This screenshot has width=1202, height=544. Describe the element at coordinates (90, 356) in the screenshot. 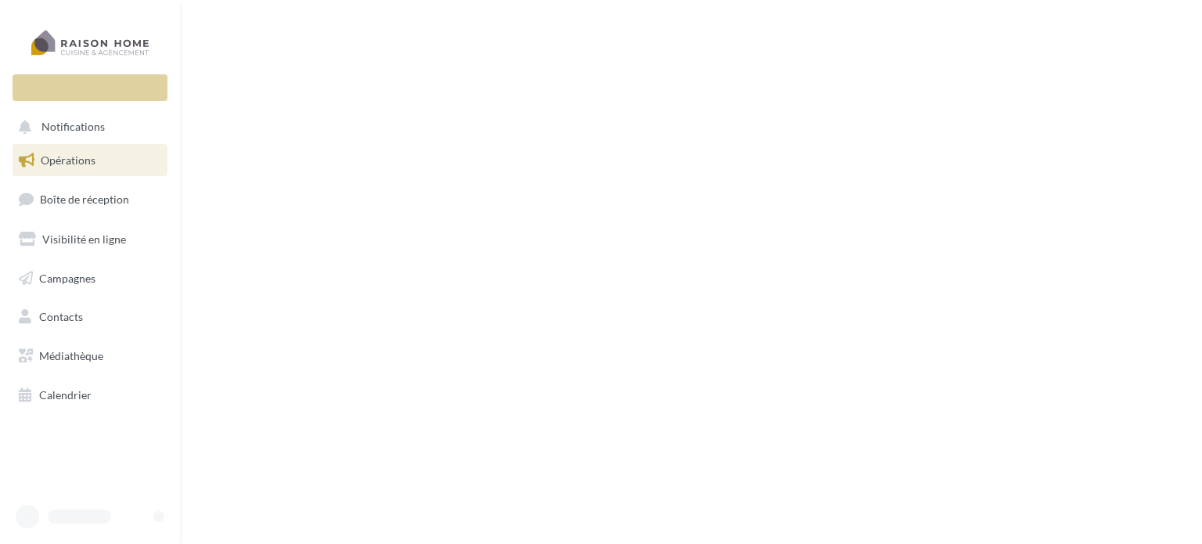

I see `a: Médiathèque` at that location.